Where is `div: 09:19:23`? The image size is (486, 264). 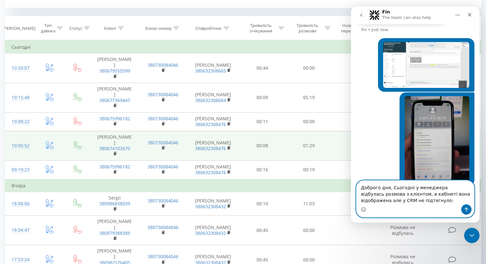
div: 09:19:23 is located at coordinates (20, 170).